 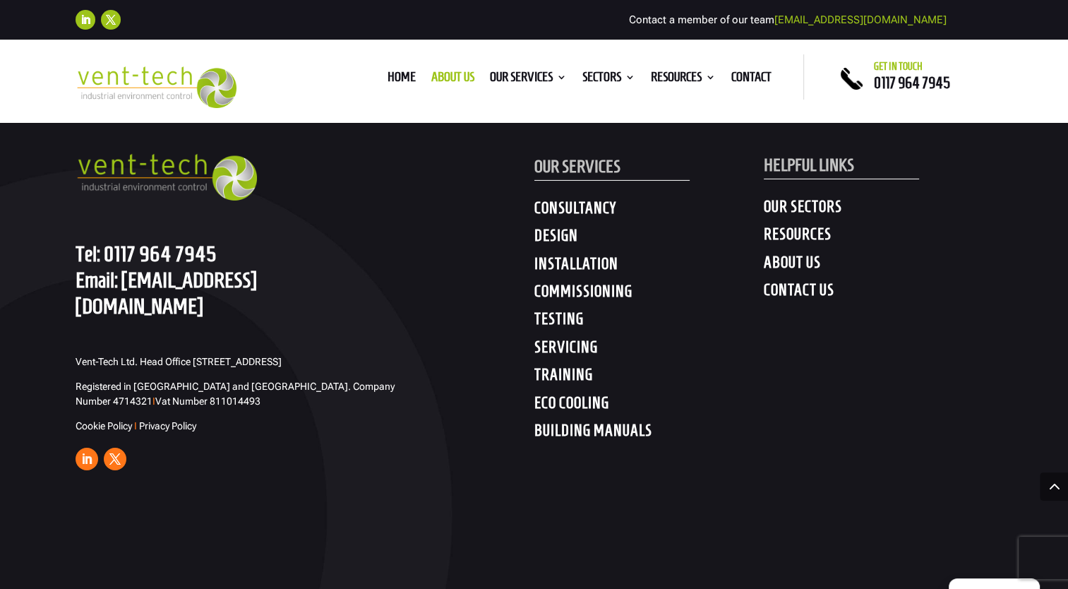 I want to click on a: Tel: 0117 964 7945, so click(x=146, y=253).